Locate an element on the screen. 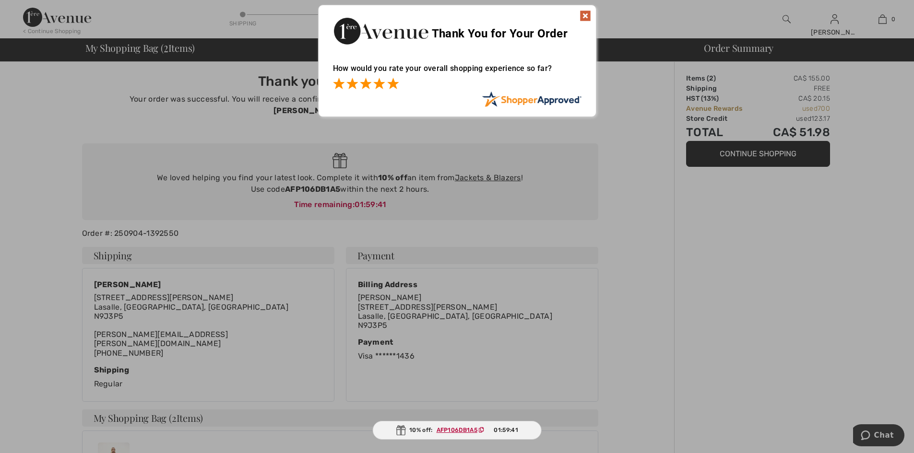 The height and width of the screenshot is (453, 914). span: Chat is located at coordinates (31, 11).